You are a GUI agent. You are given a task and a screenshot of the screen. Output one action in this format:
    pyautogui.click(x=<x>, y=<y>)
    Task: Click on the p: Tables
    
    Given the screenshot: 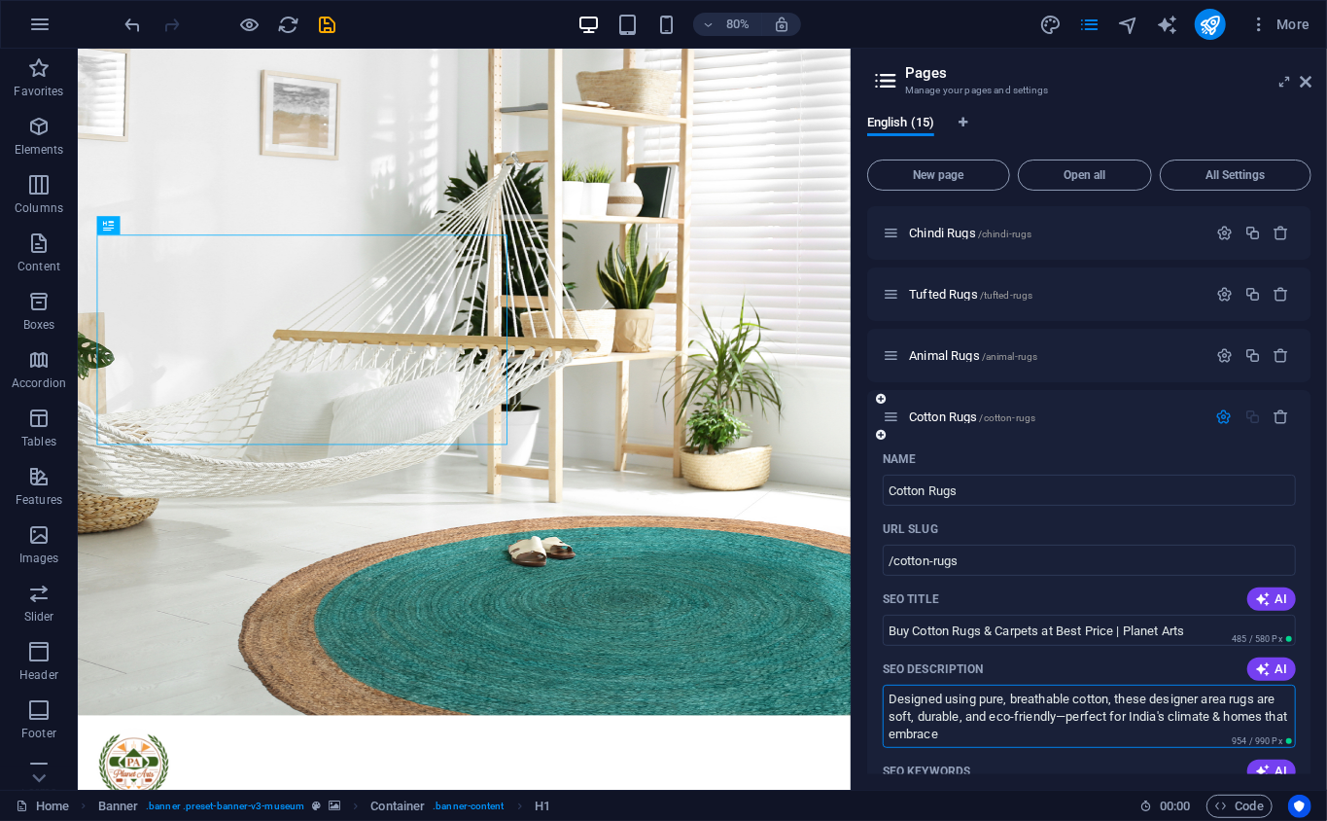 What is the action you would take?
    pyautogui.click(x=39, y=441)
    